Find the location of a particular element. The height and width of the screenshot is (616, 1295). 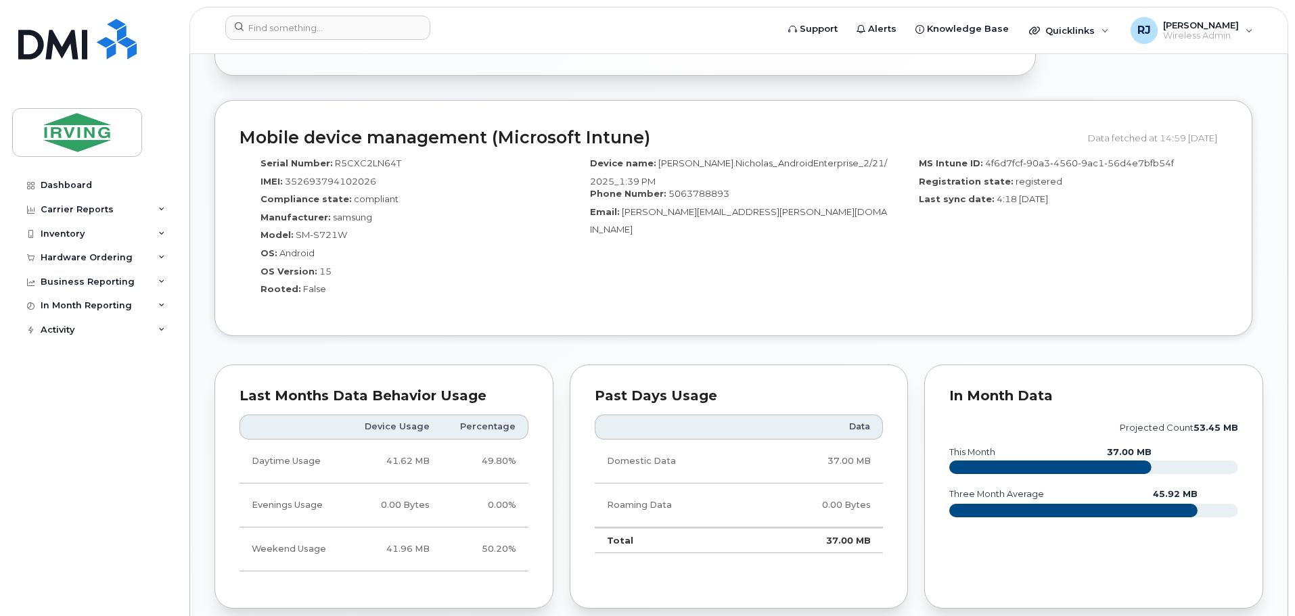

label: OS: is located at coordinates (269, 253).